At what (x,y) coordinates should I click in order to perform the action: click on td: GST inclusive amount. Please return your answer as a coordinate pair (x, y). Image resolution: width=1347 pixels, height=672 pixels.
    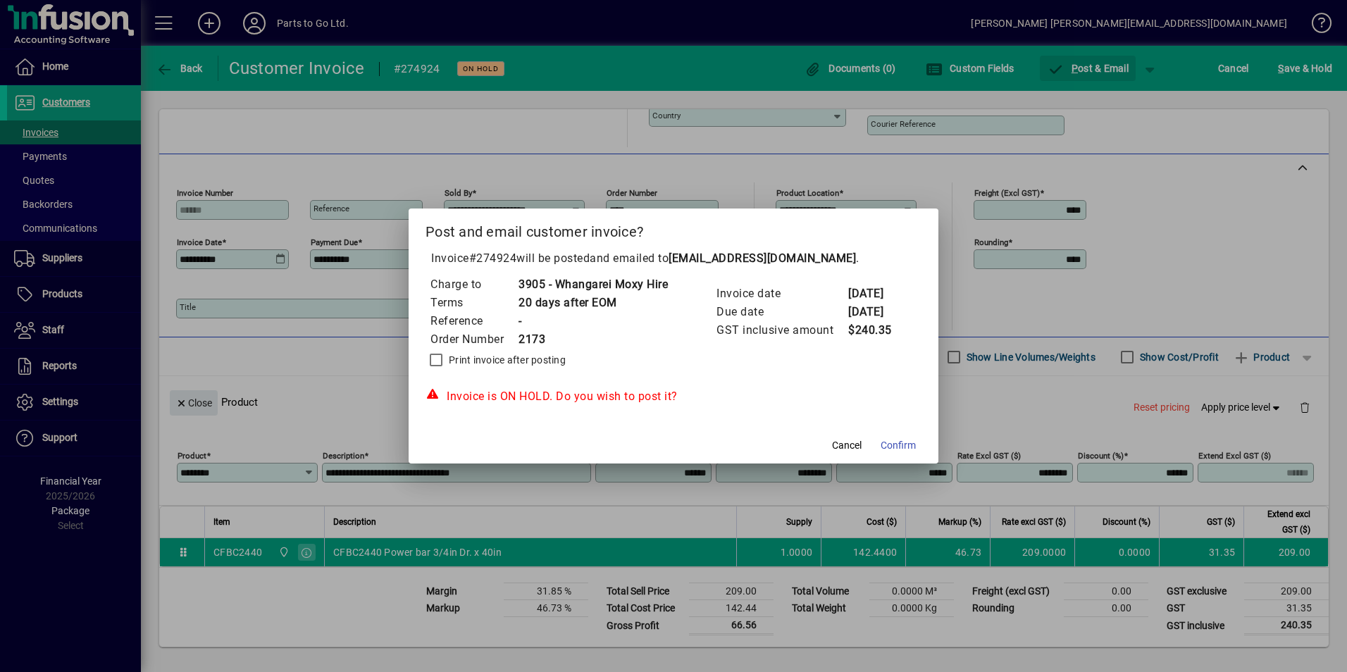
    Looking at the image, I should click on (781, 330).